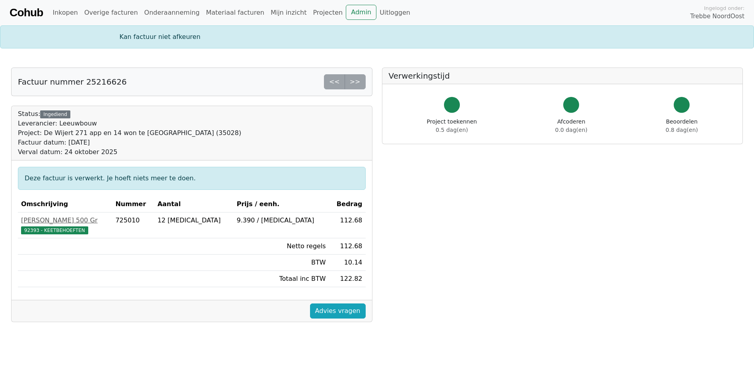  Describe the element at coordinates (347, 263) in the screenshot. I see `td: 10.14` at that location.